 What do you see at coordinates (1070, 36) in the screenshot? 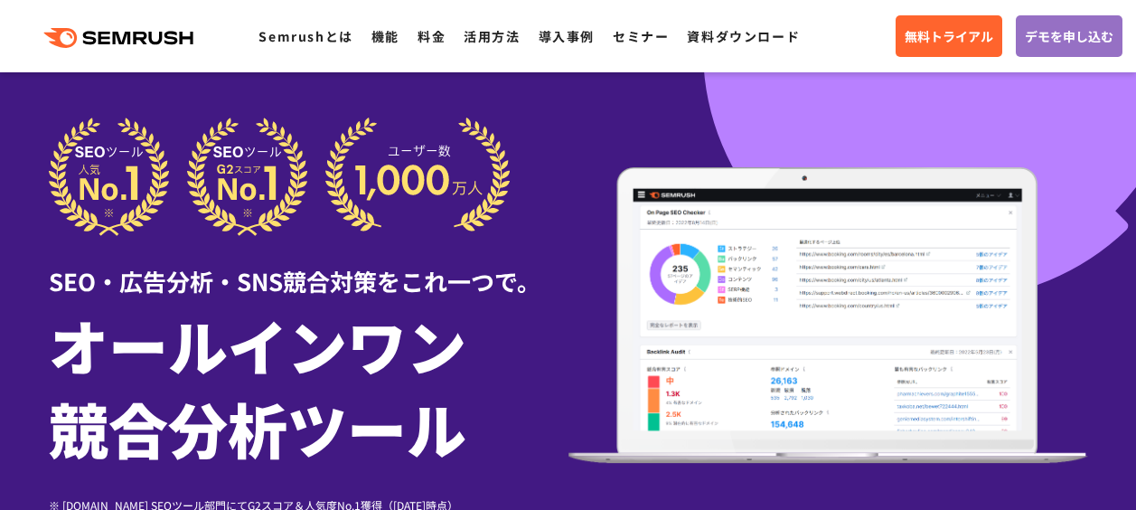
I see `a: デモを申し込む` at bounding box center [1070, 36].